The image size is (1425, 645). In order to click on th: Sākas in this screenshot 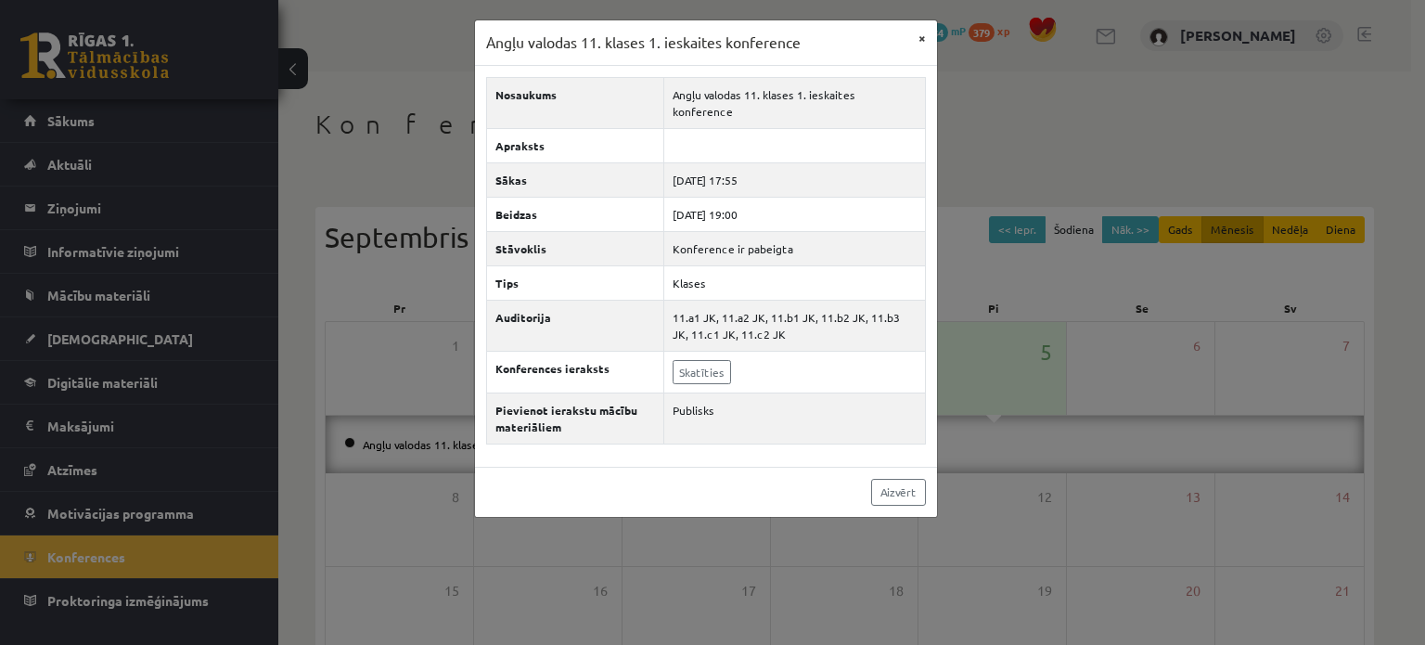, I will do `click(574, 179)`.